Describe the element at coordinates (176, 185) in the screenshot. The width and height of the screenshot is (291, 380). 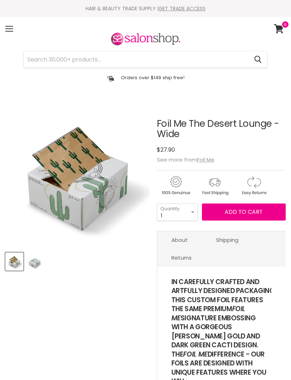
I see `img: genuine.gif` at that location.